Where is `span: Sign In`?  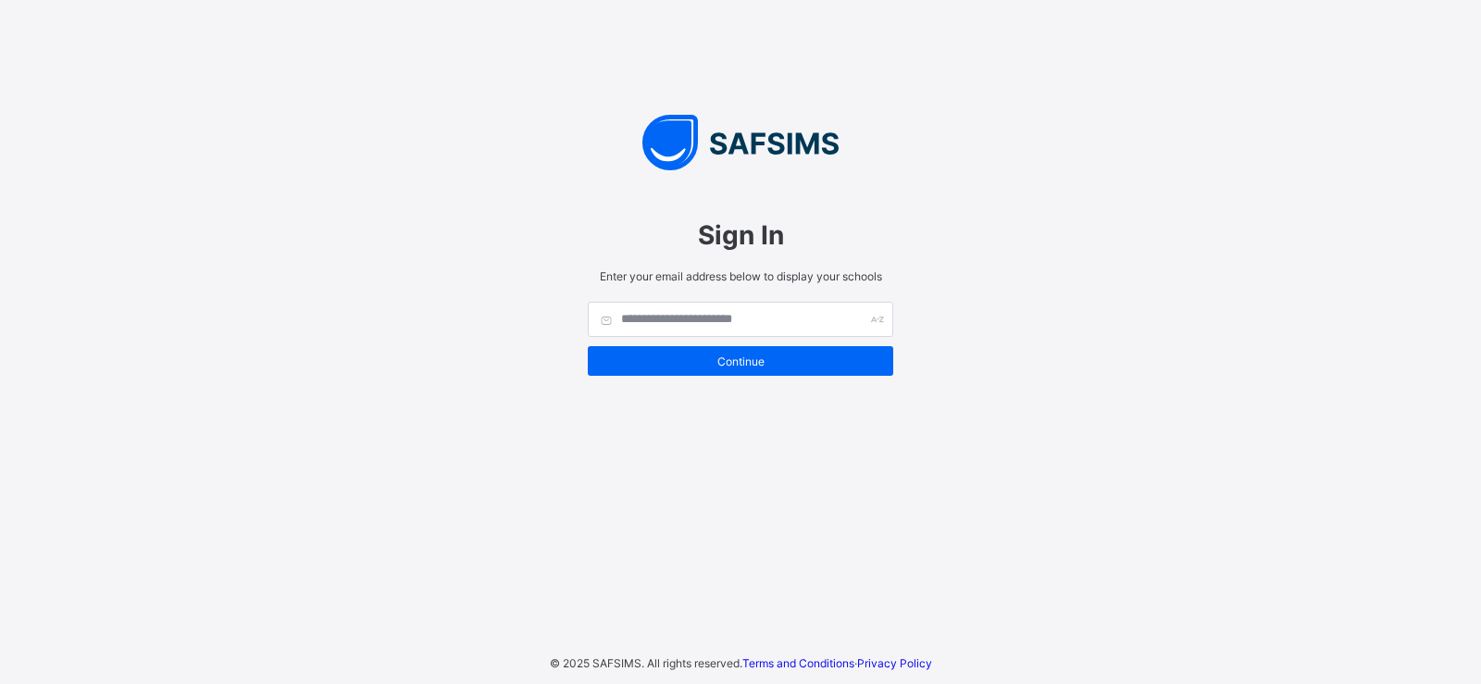 span: Sign In is located at coordinates (741, 235).